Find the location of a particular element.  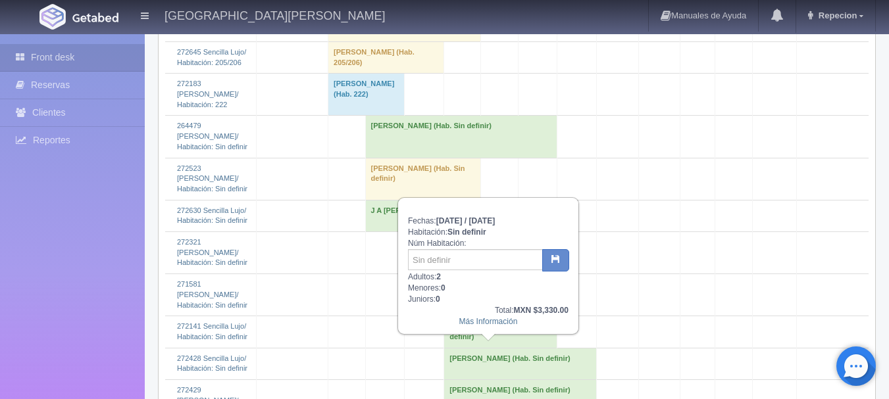

b: MXN $3,330.00 is located at coordinates (541, 311).